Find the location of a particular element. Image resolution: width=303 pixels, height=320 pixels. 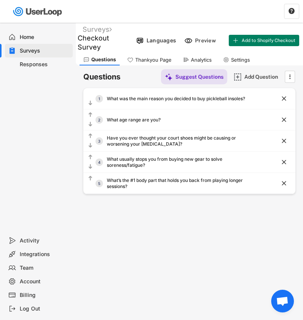

div: Log Out is located at coordinates (45, 309).